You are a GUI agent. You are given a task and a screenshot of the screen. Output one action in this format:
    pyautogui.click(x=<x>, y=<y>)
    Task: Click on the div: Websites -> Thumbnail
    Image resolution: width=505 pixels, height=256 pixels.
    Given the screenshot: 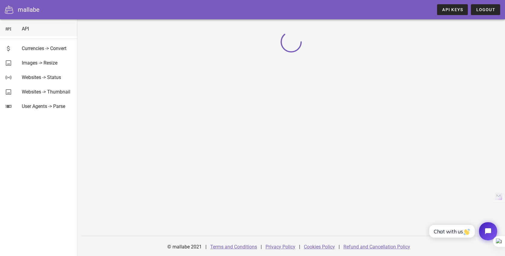 What is the action you would take?
    pyautogui.click(x=47, y=92)
    